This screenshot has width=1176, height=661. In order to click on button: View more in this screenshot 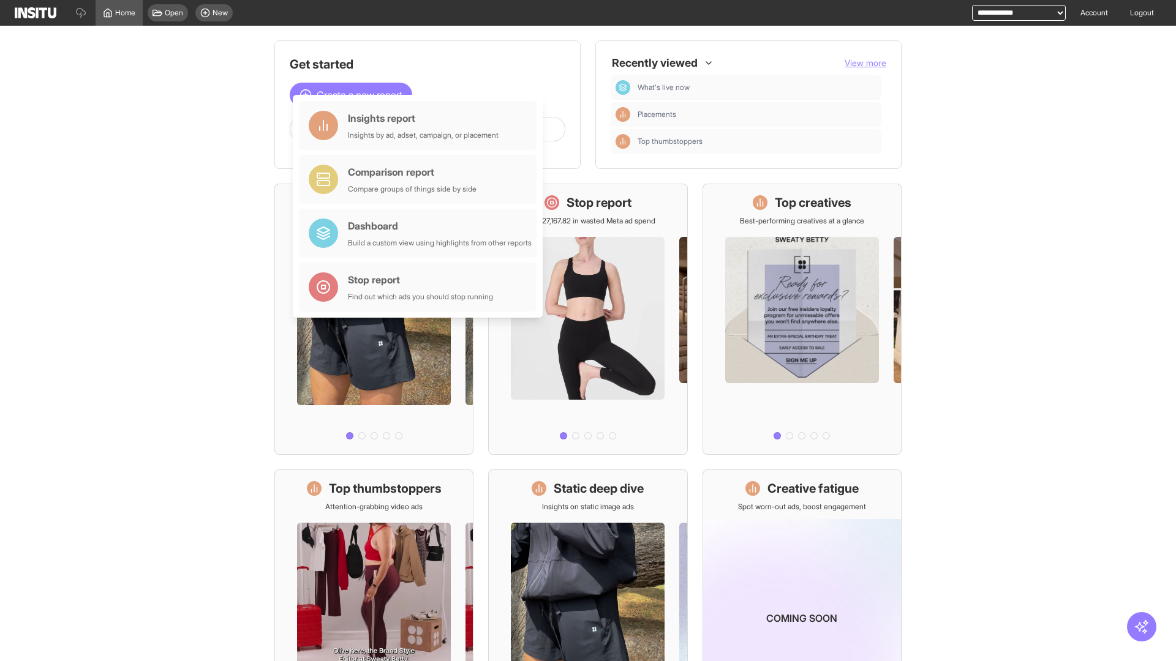, I will do `click(865, 63)`.